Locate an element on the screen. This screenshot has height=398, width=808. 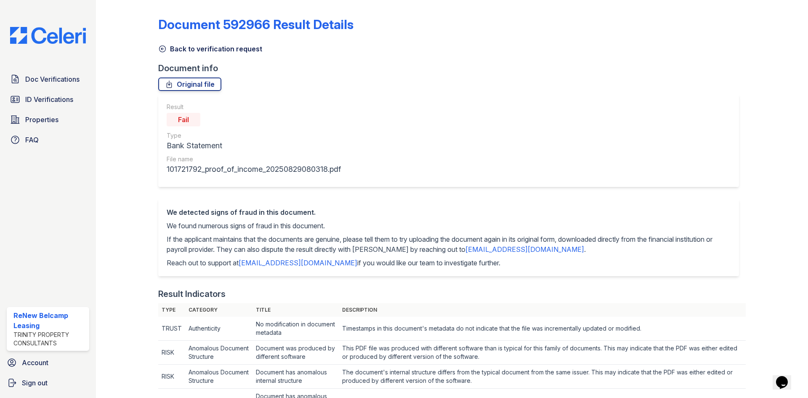
td: The document's internal structure differs from the typical document from the same issuer. This ma... is located at coordinates (542, 376).